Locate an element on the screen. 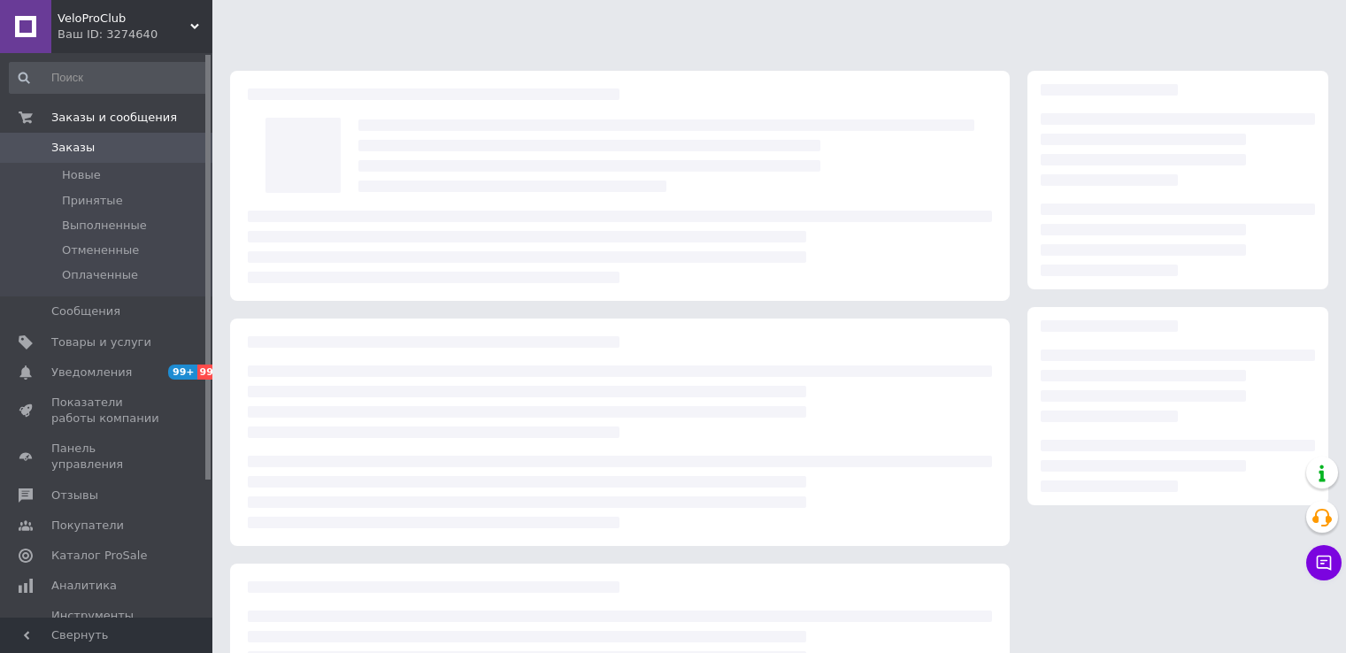 This screenshot has height=653, width=1346. span: Панель управления is located at coordinates (107, 457).